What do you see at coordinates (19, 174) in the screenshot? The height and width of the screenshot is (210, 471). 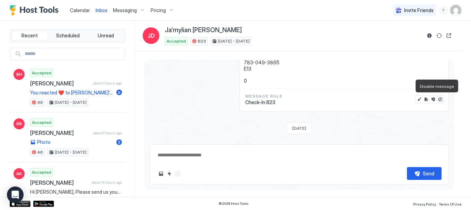 I see `span: AK` at bounding box center [19, 174].